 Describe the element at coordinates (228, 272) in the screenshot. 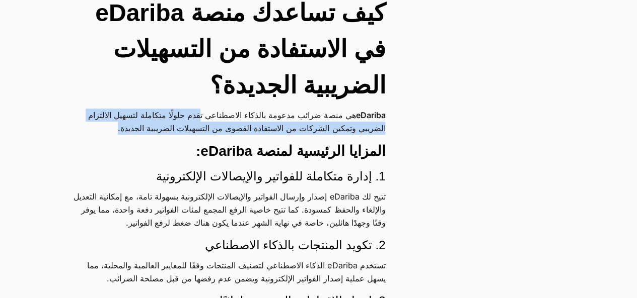

I see `p: تستخدم eDariba الذكاء الاصطناعي لتصنيف المنتجات وفقًا للمعايير العالمية والمحلية، مما يسهل عملية ...` at that location.